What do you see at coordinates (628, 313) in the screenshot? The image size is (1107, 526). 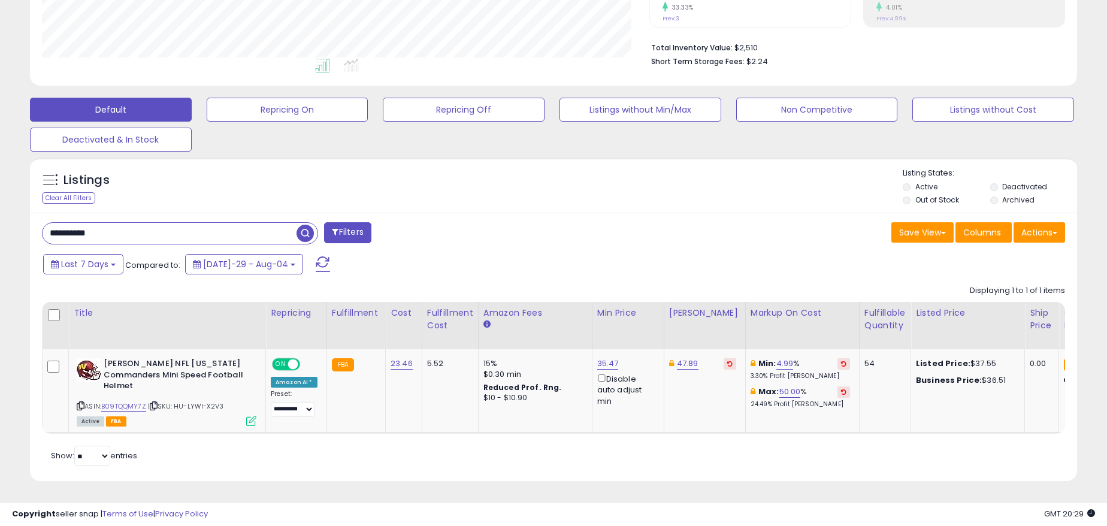 I see `div: Min Price` at bounding box center [628, 313].